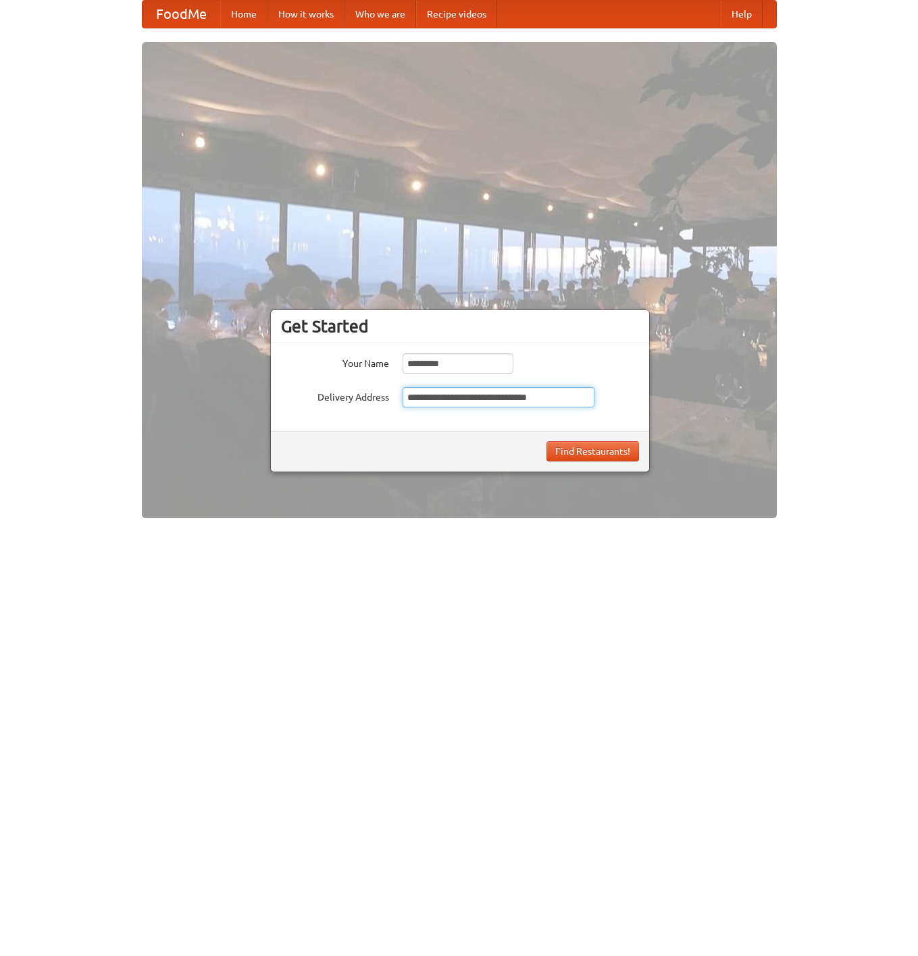  What do you see at coordinates (742, 14) in the screenshot?
I see `a: Help` at bounding box center [742, 14].